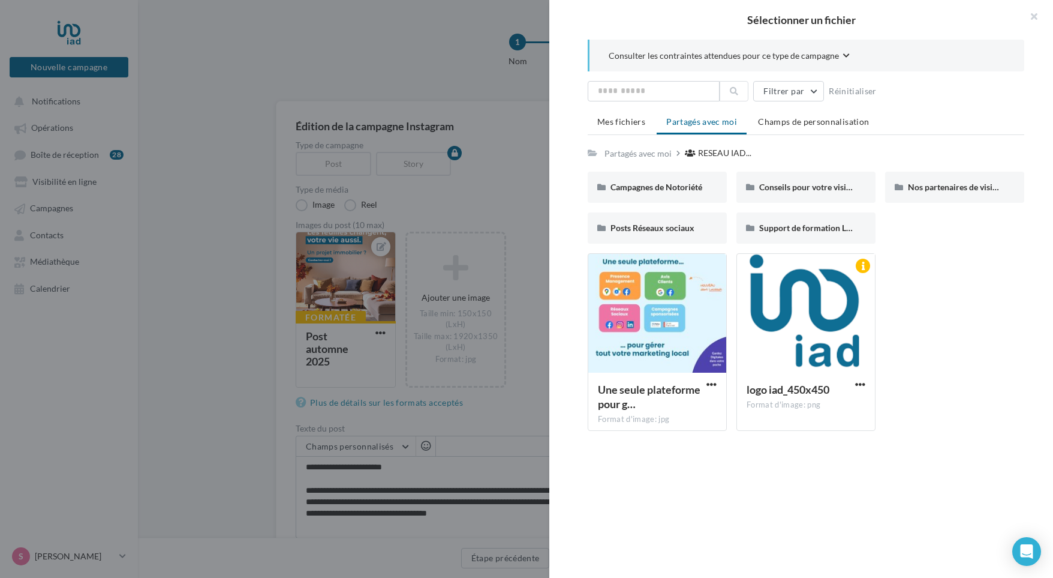 This screenshot has width=1053, height=578. What do you see at coordinates (972, 187) in the screenshot?
I see `span: Nos partenaires de visibilité locale` at bounding box center [972, 187].